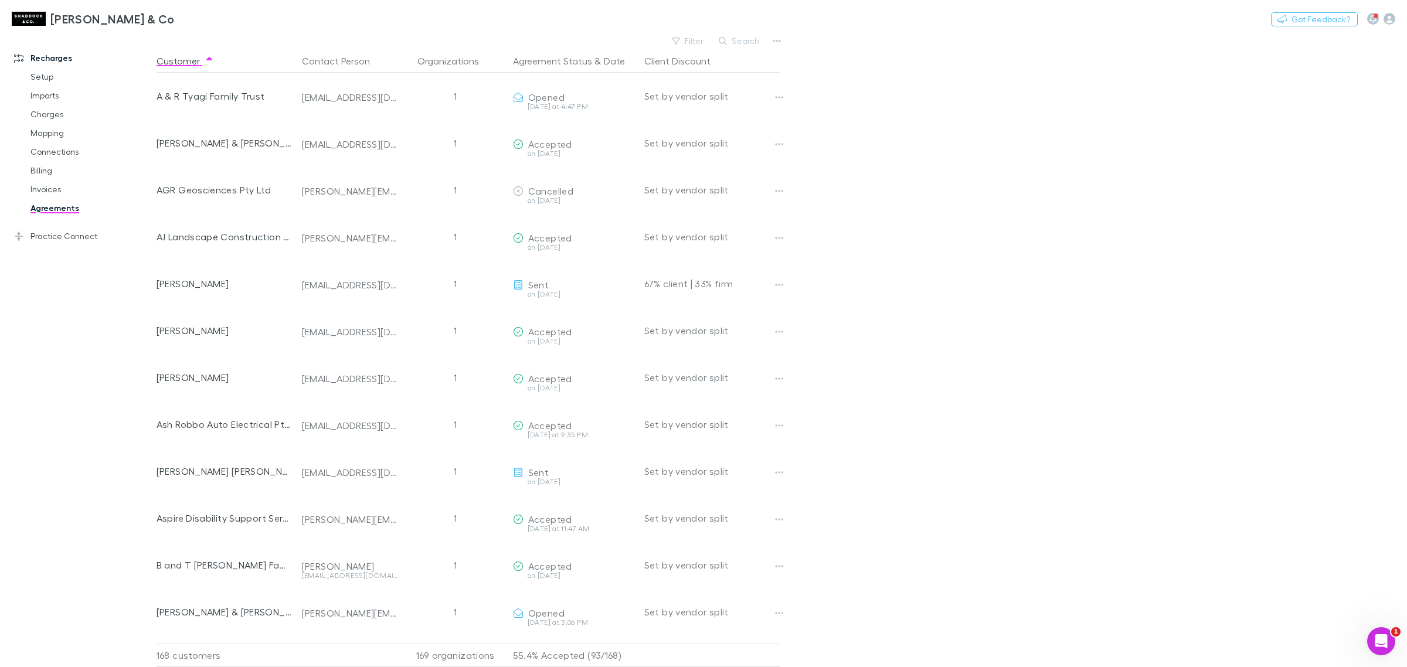 The width and height of the screenshot is (1407, 667). Describe the element at coordinates (227, 655) in the screenshot. I see `div: 168 customers` at that location.